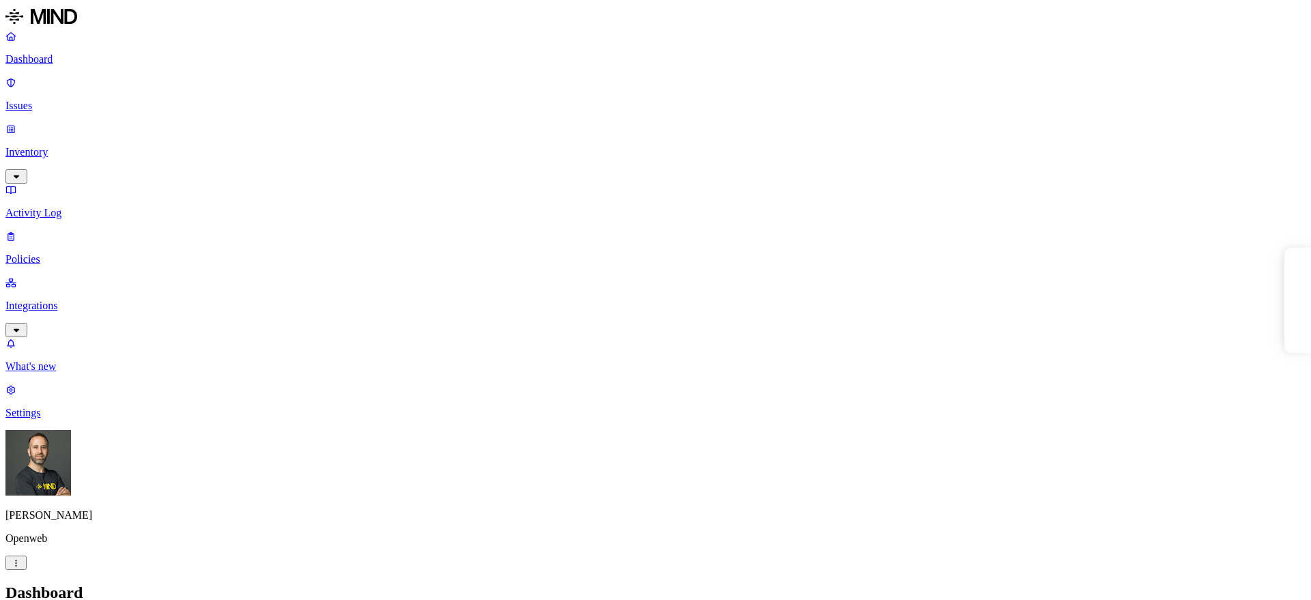  Describe the element at coordinates (655, 48) in the screenshot. I see `a: Dashboard` at that location.